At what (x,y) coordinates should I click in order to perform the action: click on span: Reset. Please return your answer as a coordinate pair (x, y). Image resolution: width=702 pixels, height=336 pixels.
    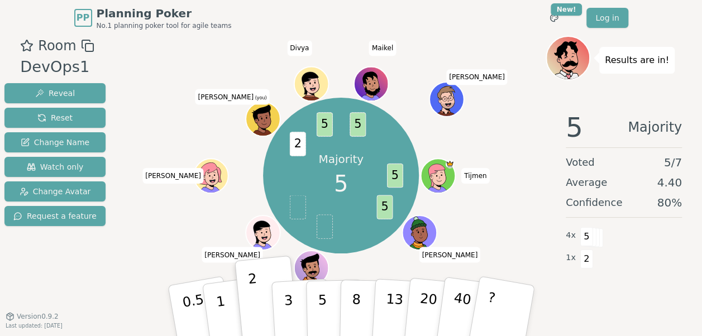
    Looking at the image, I should click on (55, 118).